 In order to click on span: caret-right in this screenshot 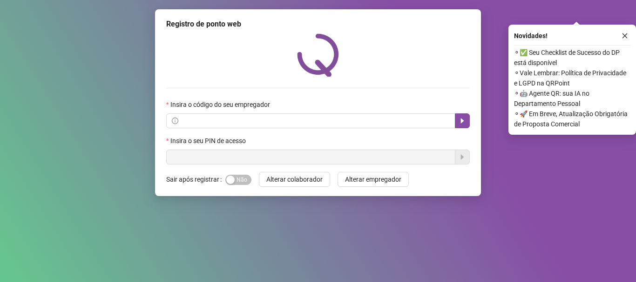, I will do `click(462, 121)`.